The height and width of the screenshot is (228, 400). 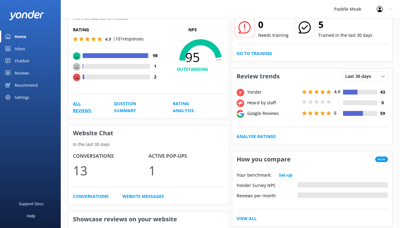 I want to click on a: View All, so click(x=246, y=218).